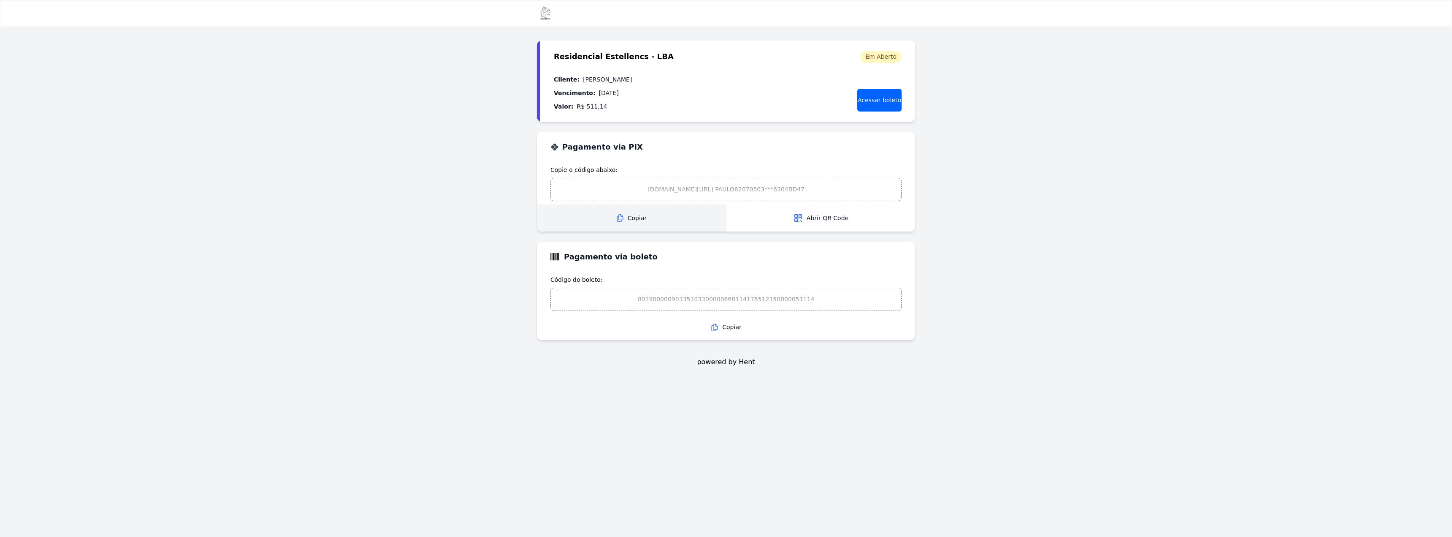 This screenshot has width=1452, height=537. Describe the element at coordinates (575, 93) in the screenshot. I see `dt: Vencimento:` at that location.